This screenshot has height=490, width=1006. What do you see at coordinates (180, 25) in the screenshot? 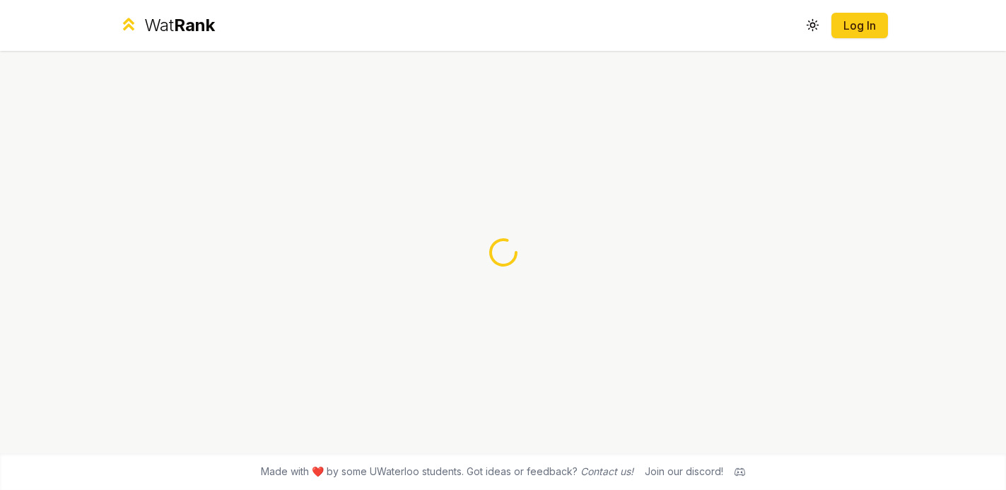
I see `div: Wat` at bounding box center [180, 25].